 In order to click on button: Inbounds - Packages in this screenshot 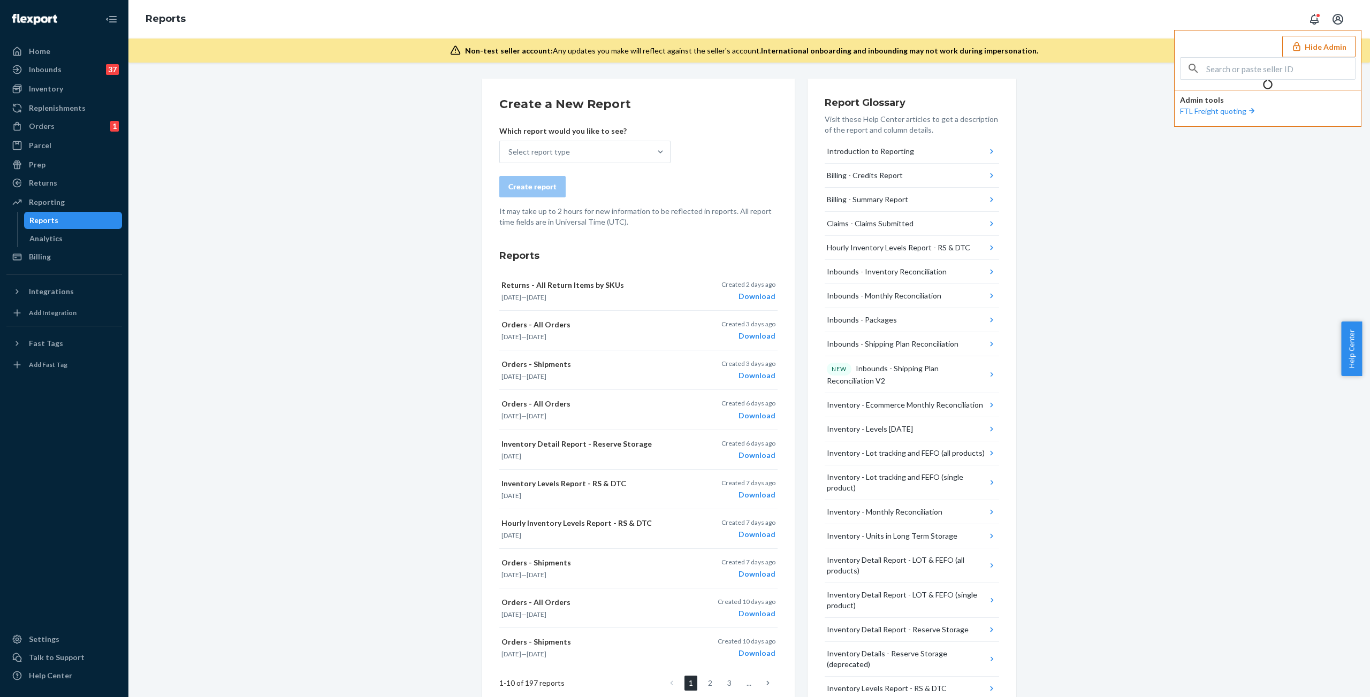, I will do `click(912, 320)`.